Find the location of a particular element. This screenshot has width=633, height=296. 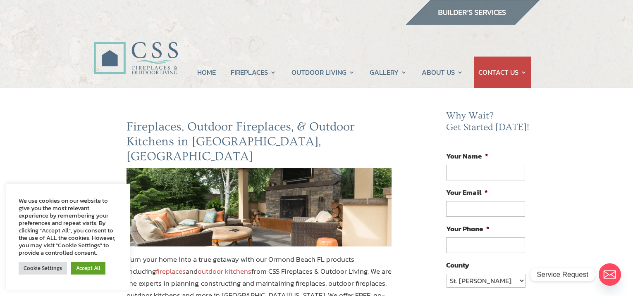

img: ormond-beach-fl is located at coordinates (259, 208).